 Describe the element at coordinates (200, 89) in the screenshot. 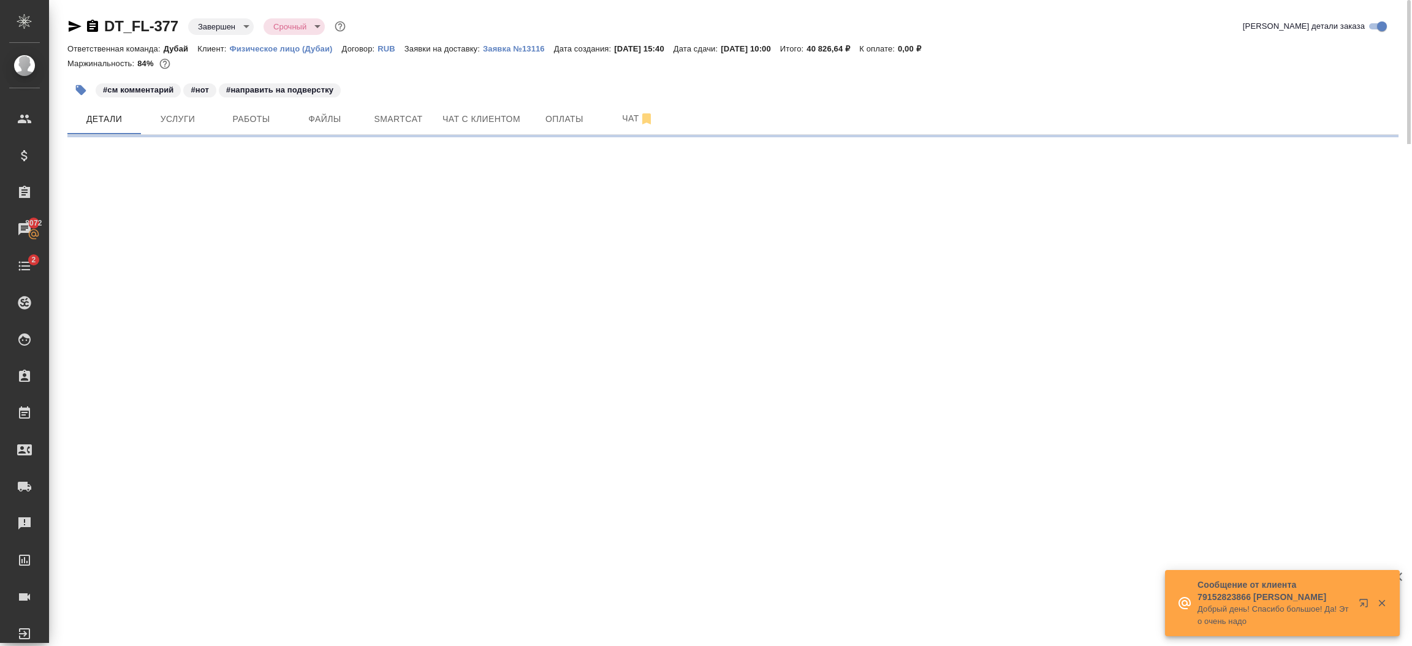

I see `span: нот` at that location.